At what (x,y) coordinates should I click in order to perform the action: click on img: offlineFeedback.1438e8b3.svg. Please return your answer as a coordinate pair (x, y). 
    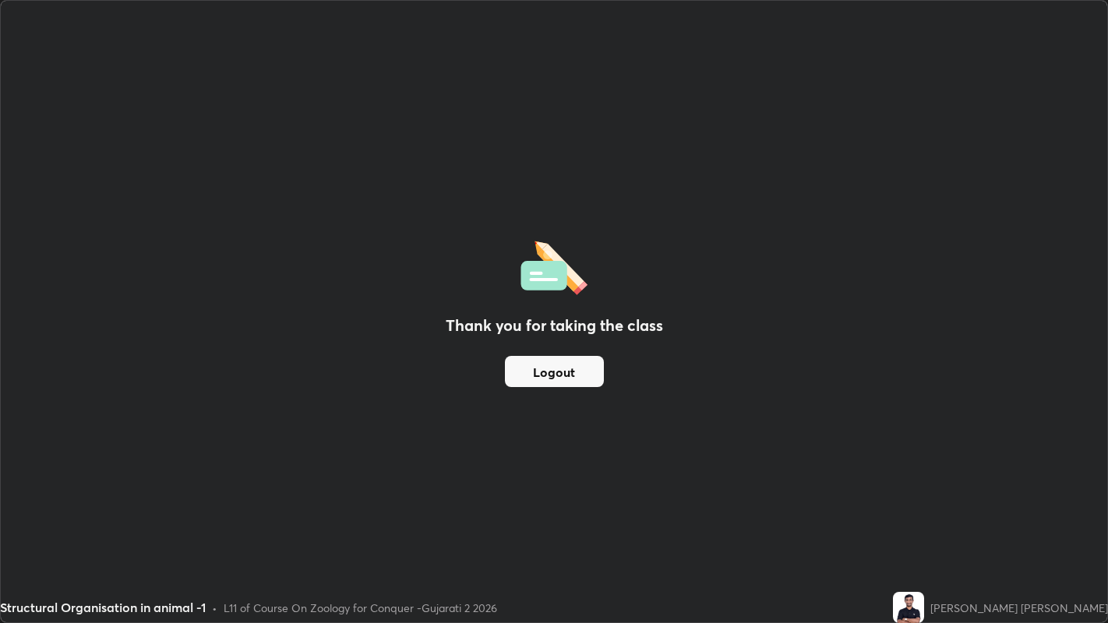
    Looking at the image, I should click on (554, 266).